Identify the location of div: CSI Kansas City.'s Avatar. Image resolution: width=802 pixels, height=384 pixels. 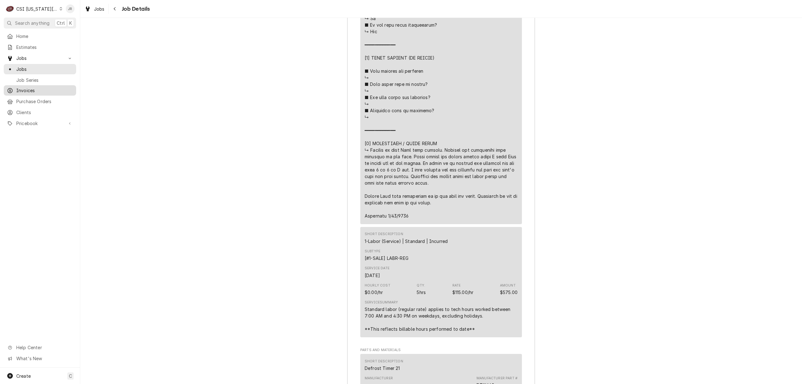
(10, 9).